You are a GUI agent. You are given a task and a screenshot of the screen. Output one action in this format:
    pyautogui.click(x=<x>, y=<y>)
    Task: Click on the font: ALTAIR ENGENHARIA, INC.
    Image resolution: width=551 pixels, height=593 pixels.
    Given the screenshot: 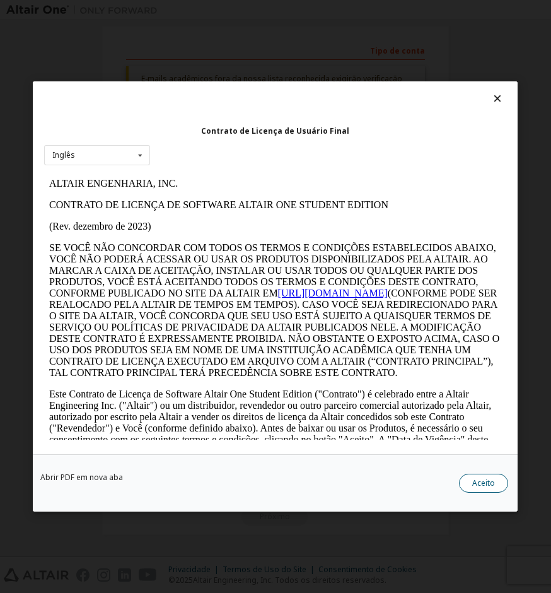 What is the action you would take?
    pyautogui.click(x=69, y=10)
    